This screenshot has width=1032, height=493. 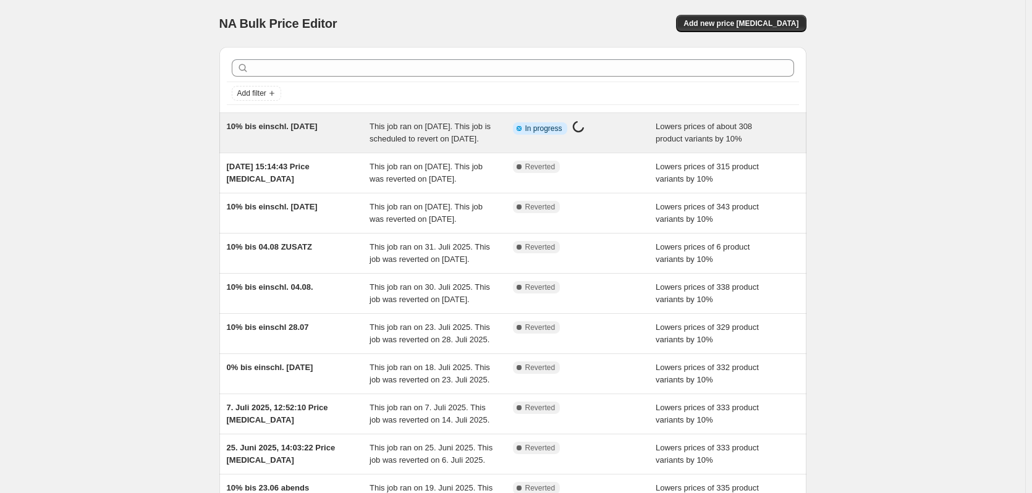 What do you see at coordinates (268, 488) in the screenshot?
I see `span: 10% bis 23.06 abends` at bounding box center [268, 488].